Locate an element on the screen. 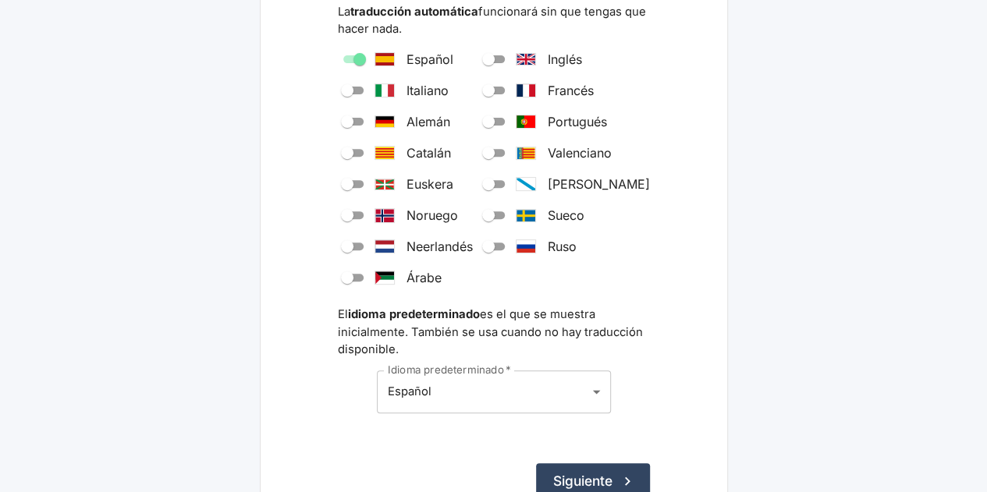 The width and height of the screenshot is (987, 492). svg: The Netherlands is located at coordinates (385, 246).